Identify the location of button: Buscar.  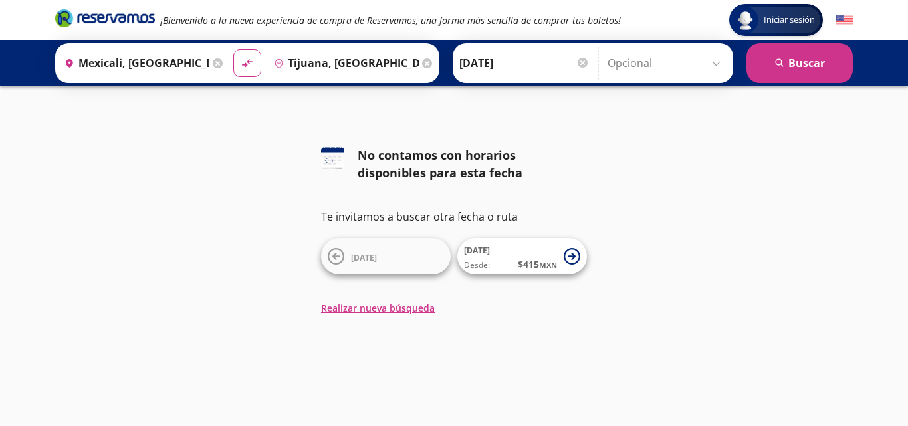
(800, 63).